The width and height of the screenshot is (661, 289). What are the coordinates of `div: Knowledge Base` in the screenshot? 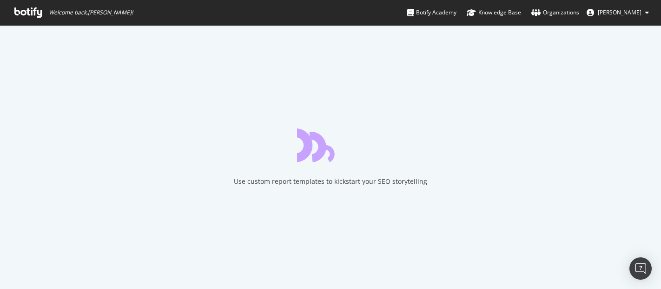 It's located at (494, 13).